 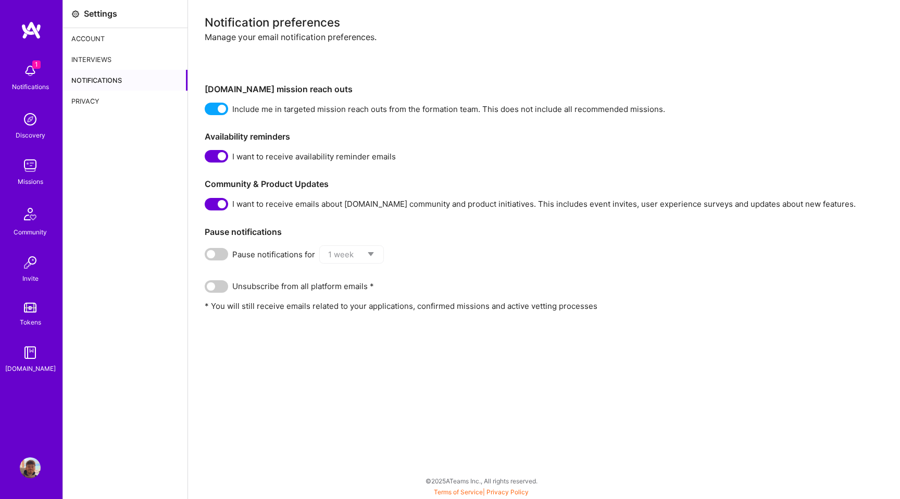 I want to click on div: Privacy, so click(x=125, y=101).